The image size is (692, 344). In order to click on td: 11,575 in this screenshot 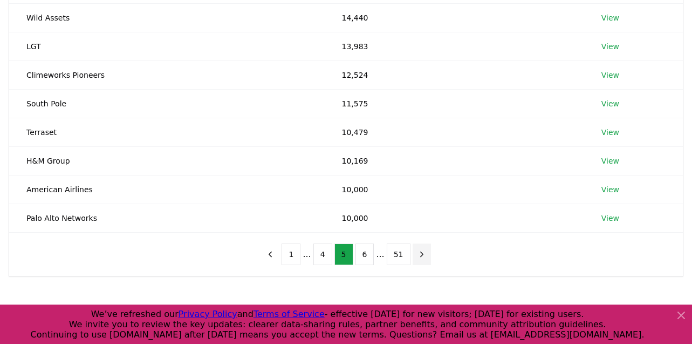, I will do `click(454, 103)`.